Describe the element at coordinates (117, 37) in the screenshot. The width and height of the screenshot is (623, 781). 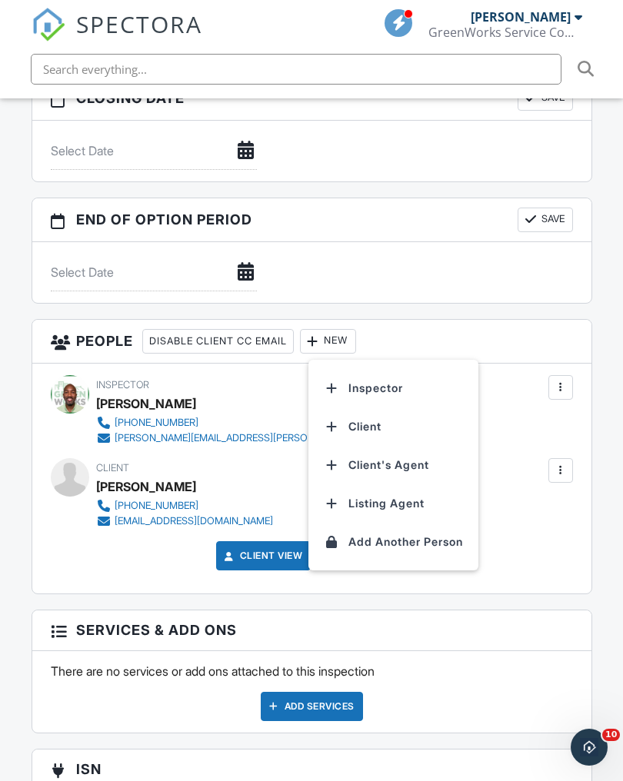
I see `a: SPECTORA` at that location.